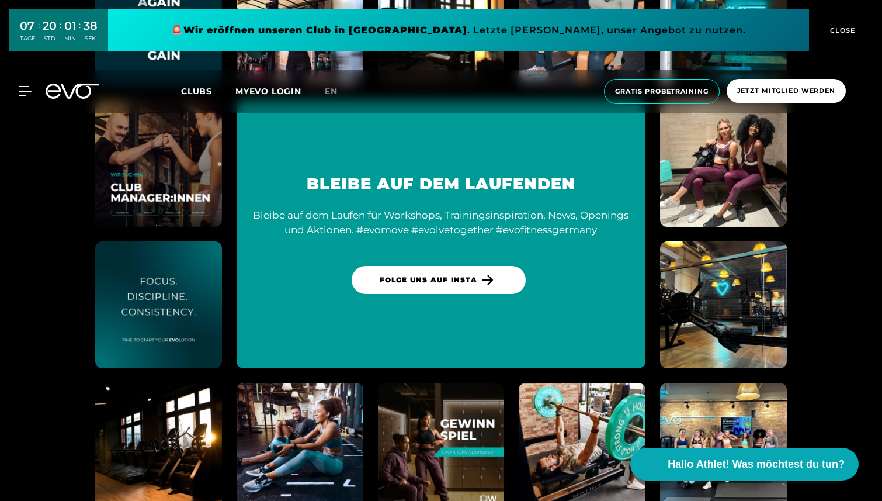 The height and width of the screenshot is (501, 882). I want to click on a: MYEVO LOGIN, so click(268, 91).